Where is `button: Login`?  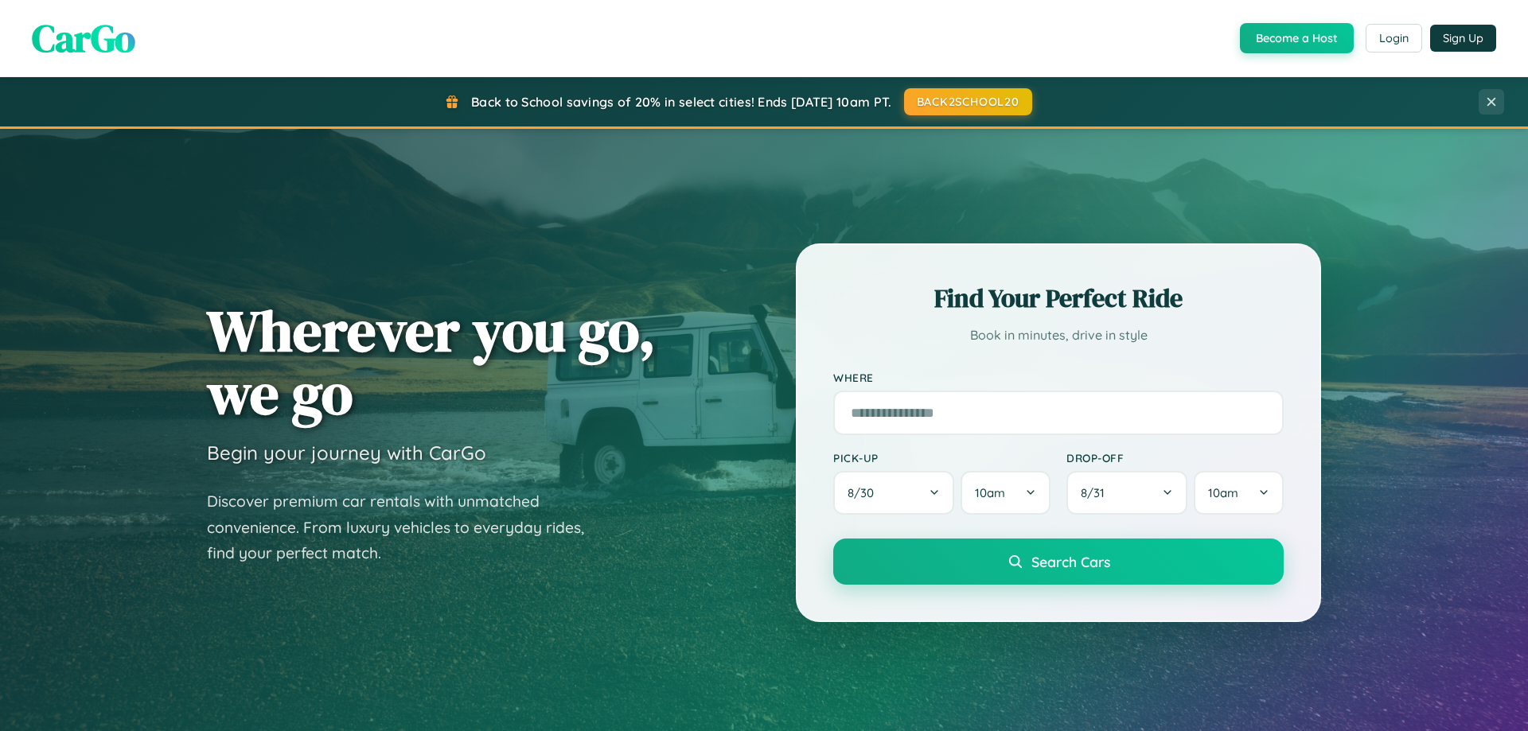 button: Login is located at coordinates (1394, 38).